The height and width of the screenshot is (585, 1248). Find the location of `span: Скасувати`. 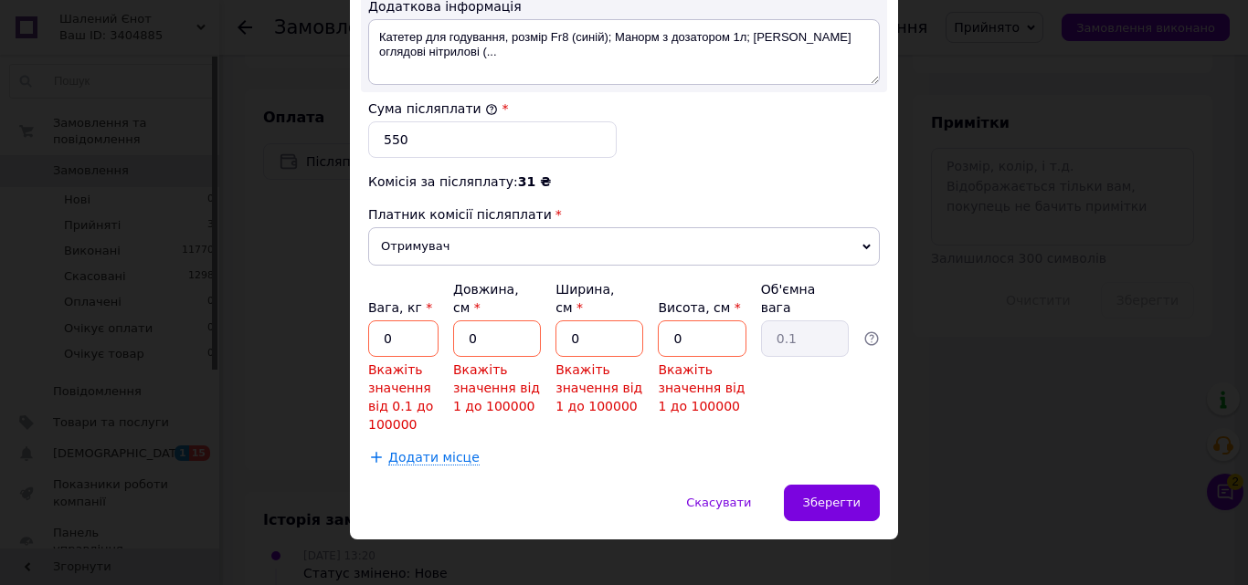

span: Скасувати is located at coordinates (718, 502).